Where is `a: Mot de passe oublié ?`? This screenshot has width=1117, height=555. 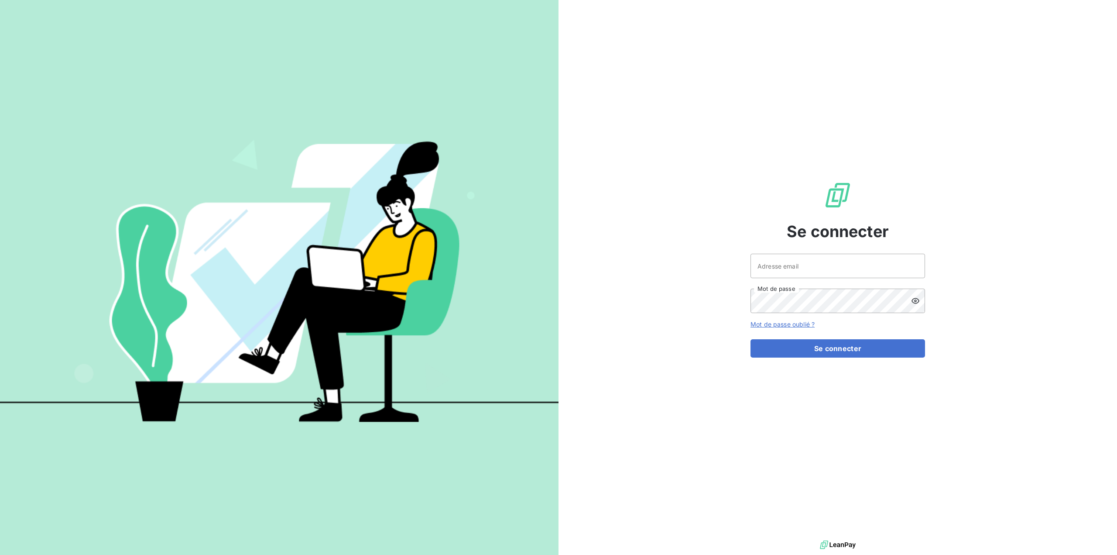 a: Mot de passe oublié ? is located at coordinates (782, 324).